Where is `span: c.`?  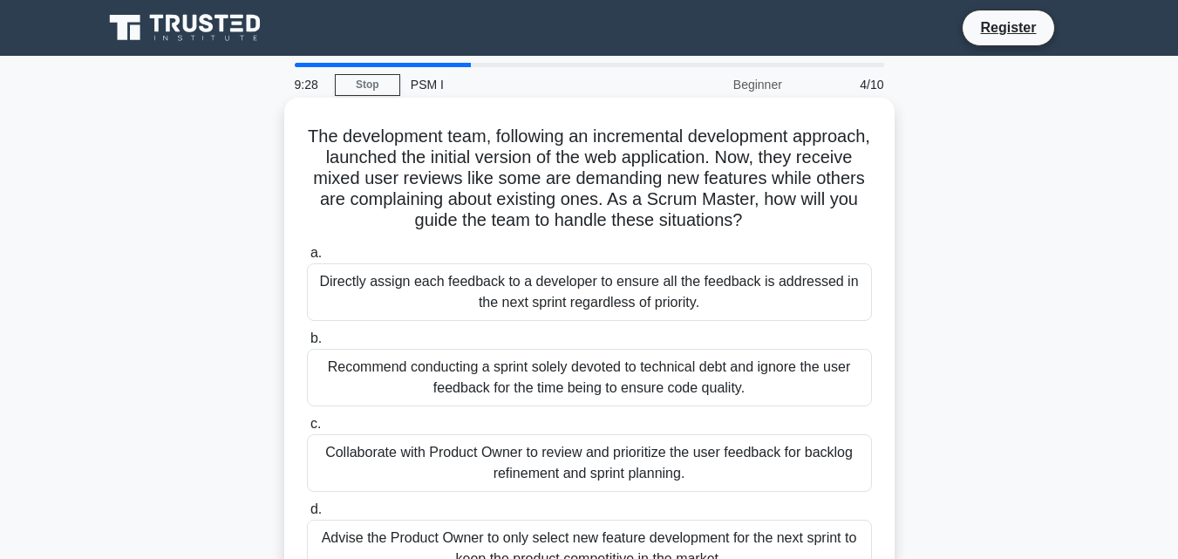
span: c. is located at coordinates (316, 423).